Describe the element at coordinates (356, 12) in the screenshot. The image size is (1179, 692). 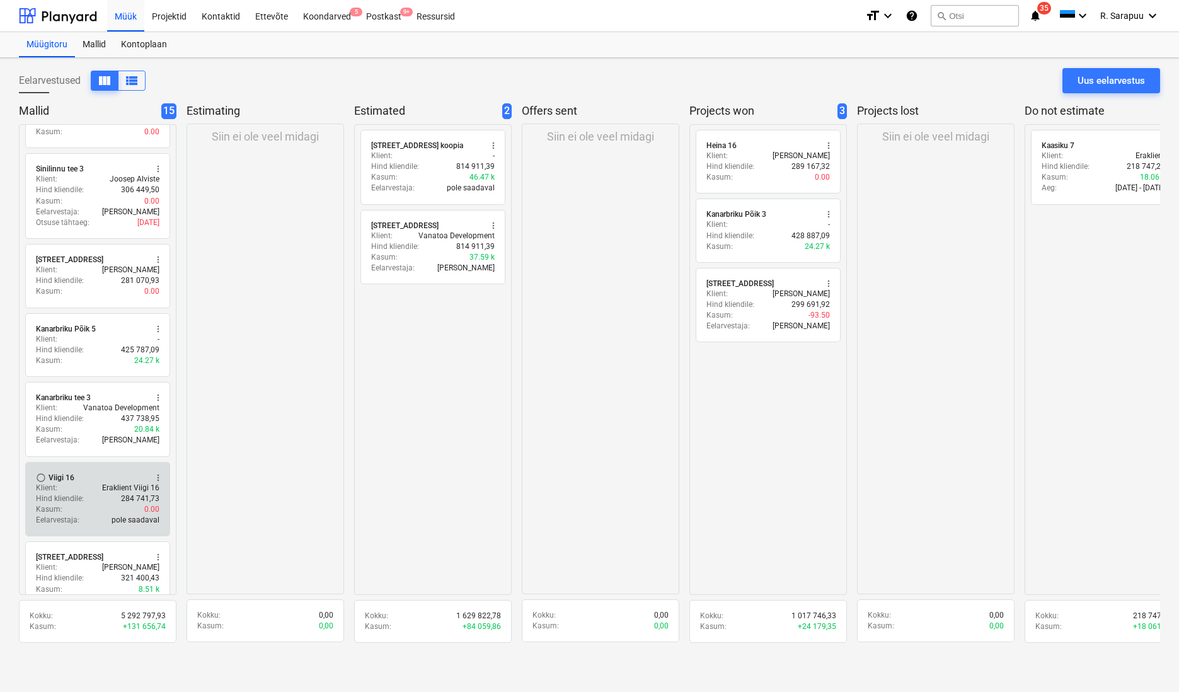
I see `span: 5` at that location.